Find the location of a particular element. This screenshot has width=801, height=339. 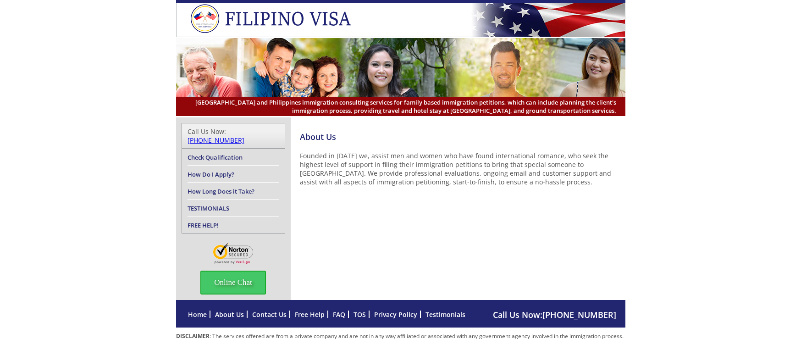

a: TOS is located at coordinates (360, 314).